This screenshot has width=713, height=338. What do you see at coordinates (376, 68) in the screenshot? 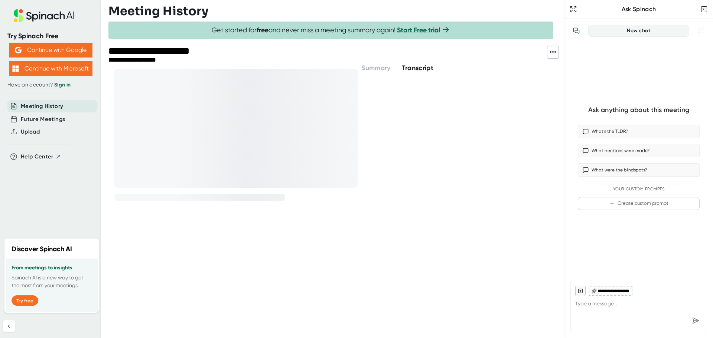
I see `span: Summary` at bounding box center [376, 68].